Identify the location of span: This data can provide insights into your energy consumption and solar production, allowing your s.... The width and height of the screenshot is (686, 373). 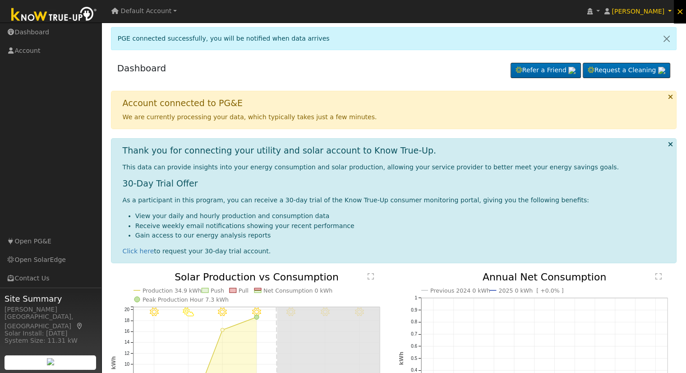
(371, 167).